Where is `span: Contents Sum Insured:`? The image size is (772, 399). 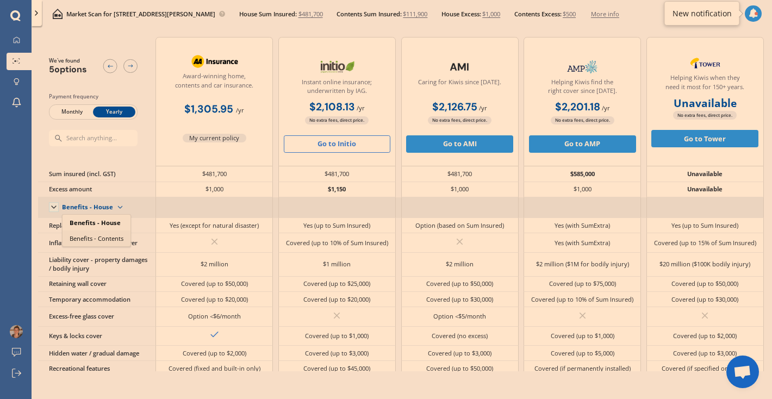
span: Contents Sum Insured: is located at coordinates (369, 14).